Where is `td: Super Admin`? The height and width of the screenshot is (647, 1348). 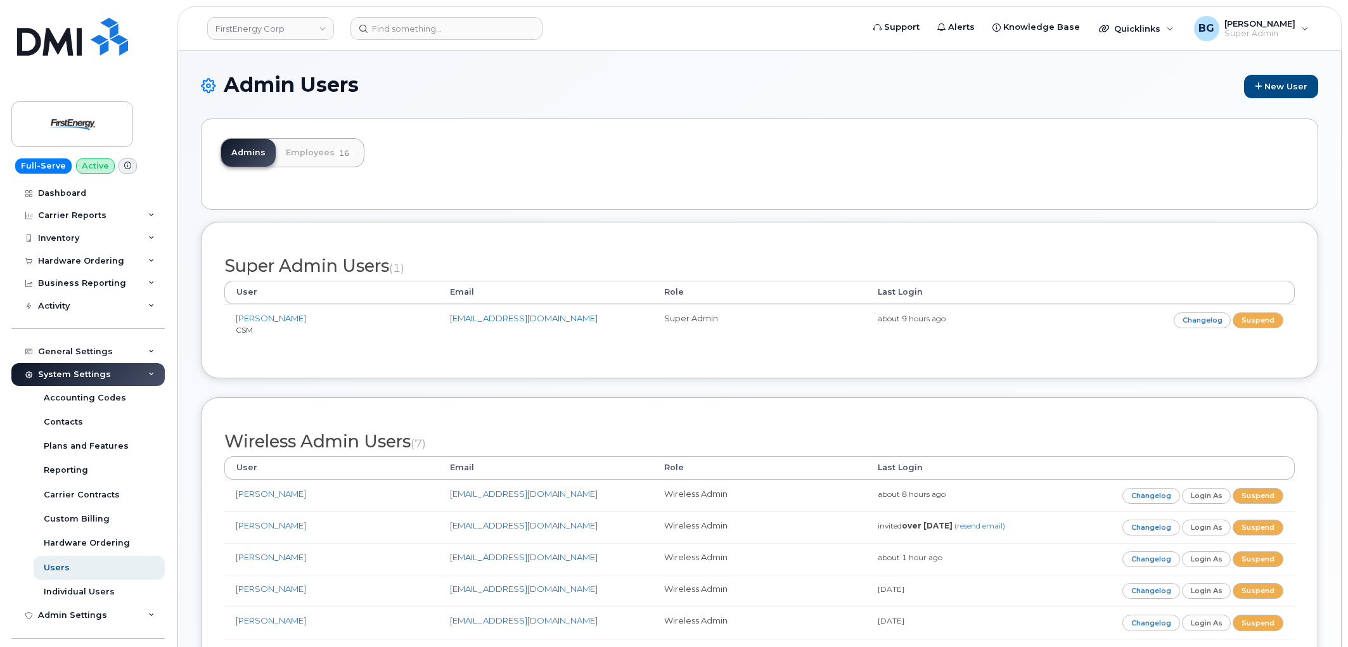 td: Super Admin is located at coordinates (760, 324).